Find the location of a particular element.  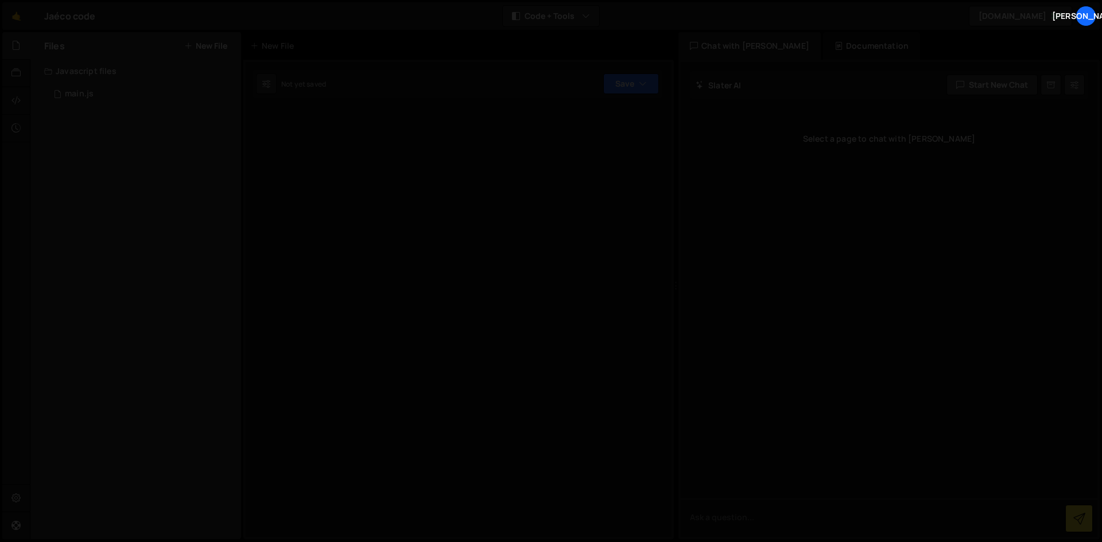

div: New File is located at coordinates (274, 46).